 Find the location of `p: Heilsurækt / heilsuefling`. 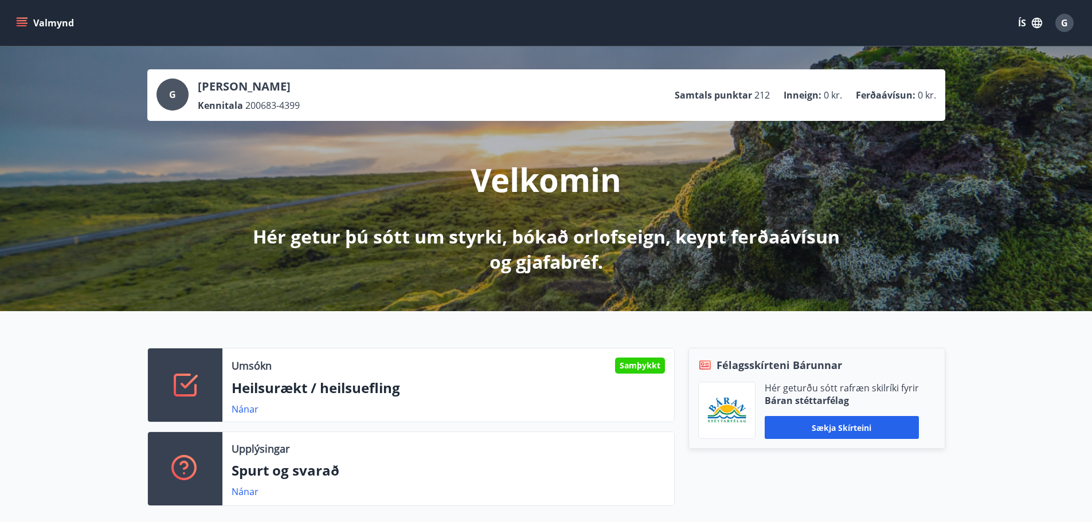

p: Heilsurækt / heilsuefling is located at coordinates (448, 388).